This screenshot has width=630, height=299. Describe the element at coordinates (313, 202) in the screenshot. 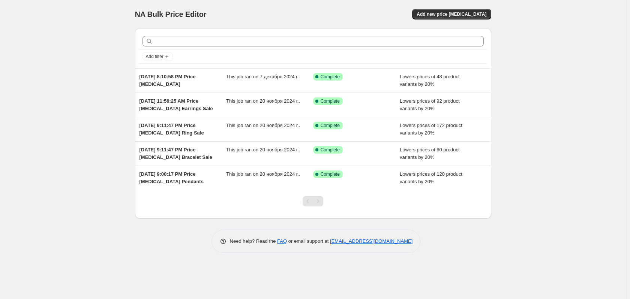

I see `nav: Pagination` at that location.